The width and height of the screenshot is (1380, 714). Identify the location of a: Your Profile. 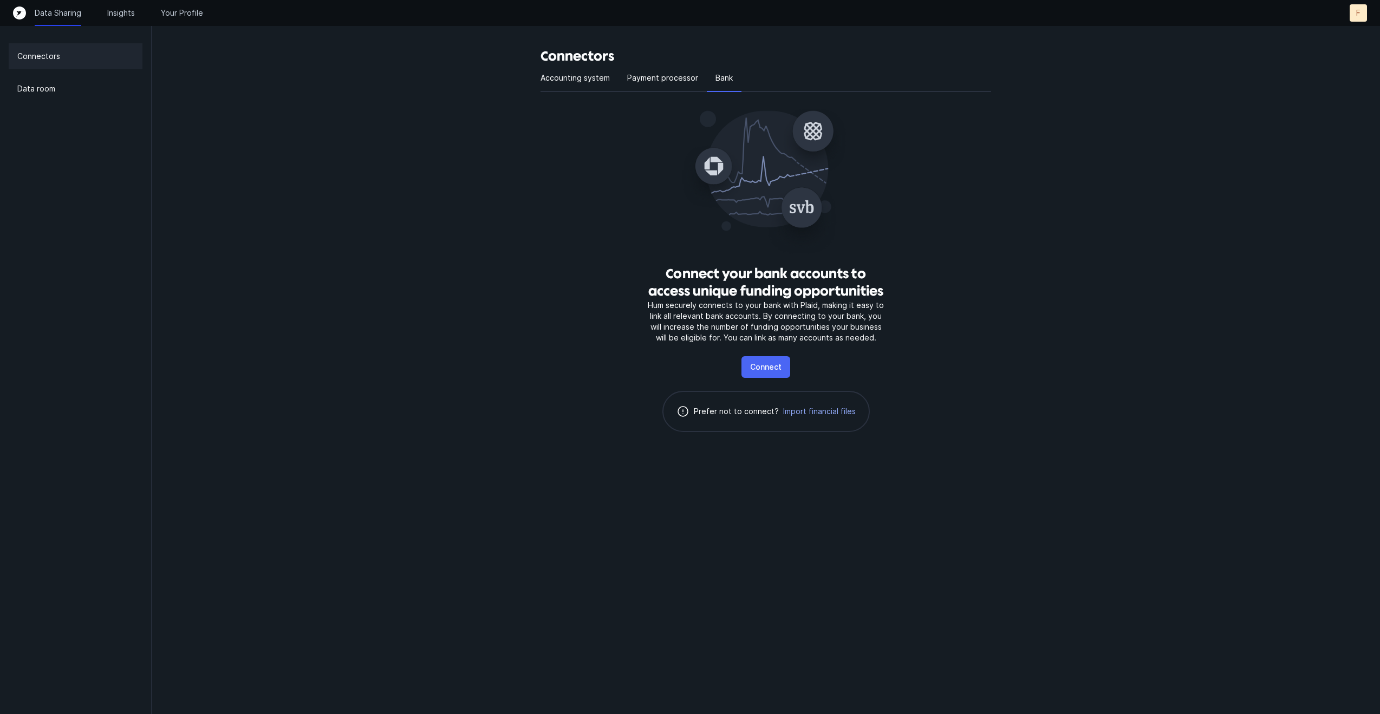
(182, 13).